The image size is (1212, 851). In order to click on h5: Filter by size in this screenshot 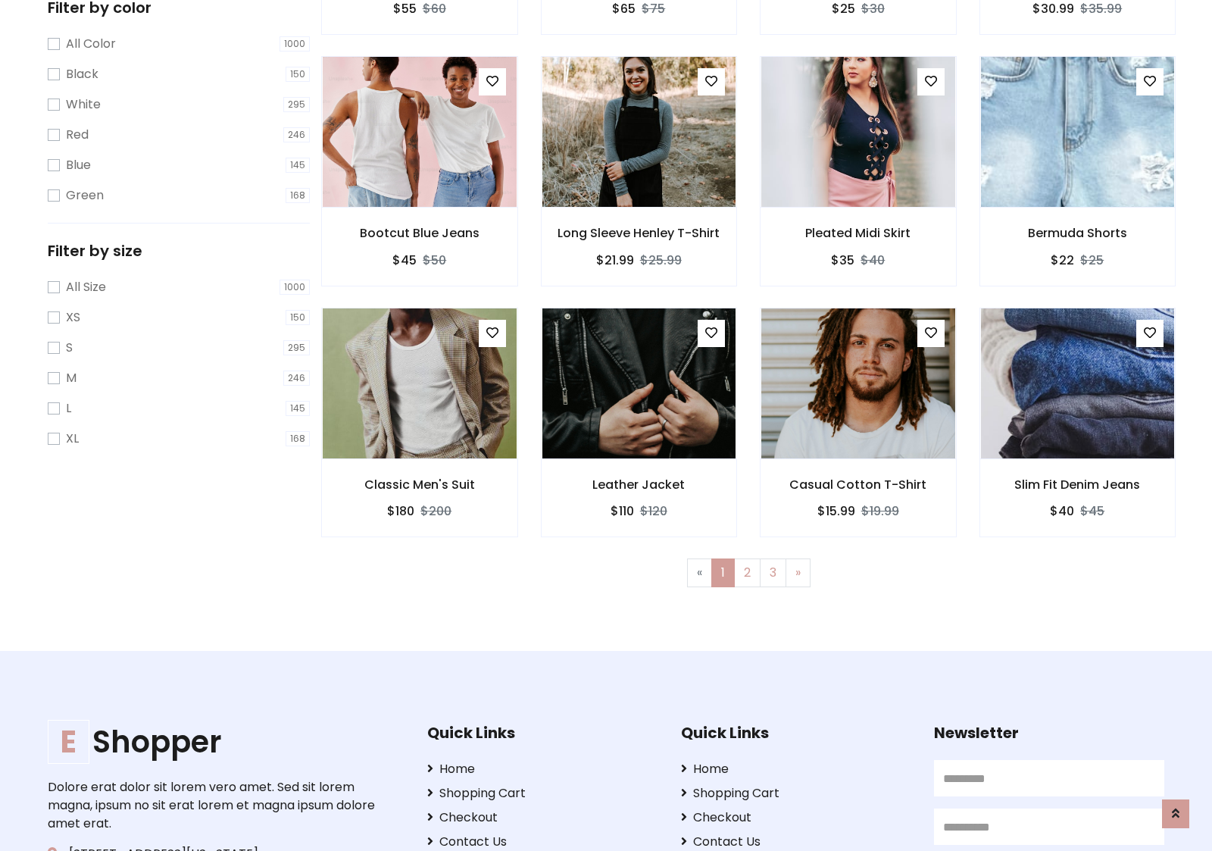, I will do `click(179, 251)`.